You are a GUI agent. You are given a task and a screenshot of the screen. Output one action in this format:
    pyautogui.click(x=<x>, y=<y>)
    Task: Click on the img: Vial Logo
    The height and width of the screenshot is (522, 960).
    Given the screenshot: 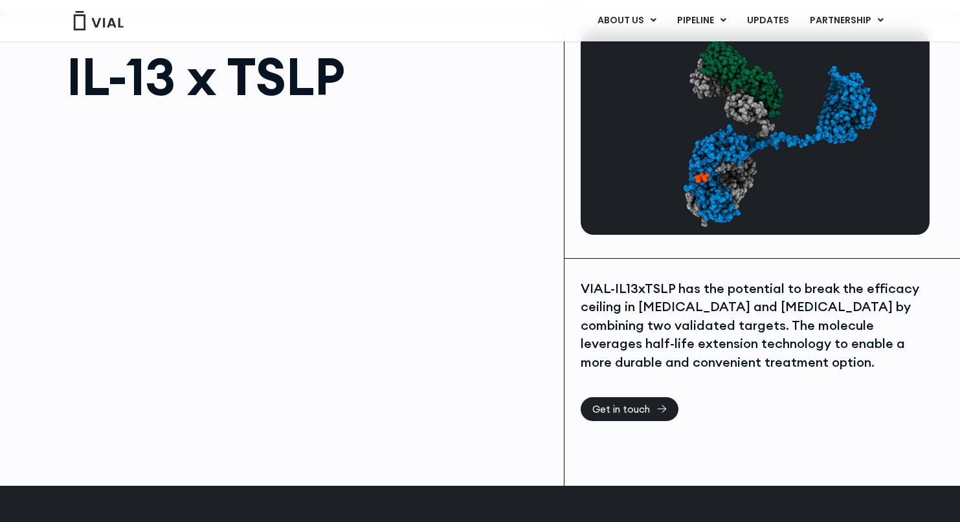 What is the action you would take?
    pyautogui.click(x=98, y=21)
    